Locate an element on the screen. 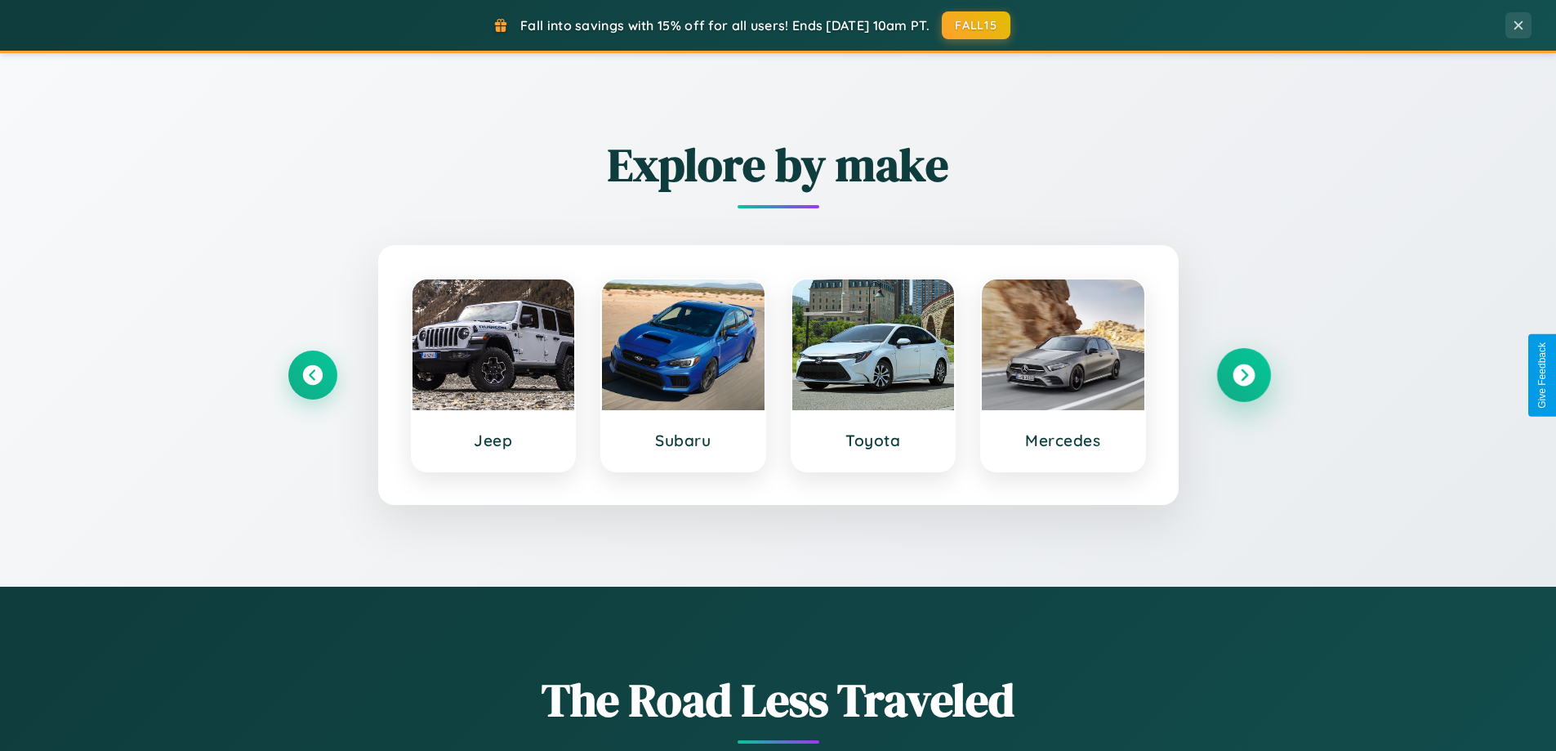 Image resolution: width=1556 pixels, height=751 pixels. h2: Explore by make is located at coordinates (779, 164).